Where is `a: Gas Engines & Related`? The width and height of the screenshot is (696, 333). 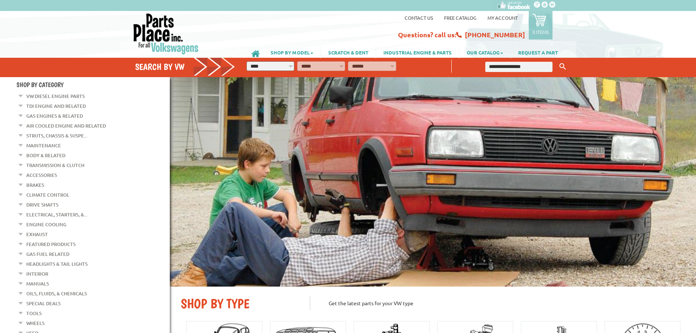 a: Gas Engines & Related is located at coordinates (54, 116).